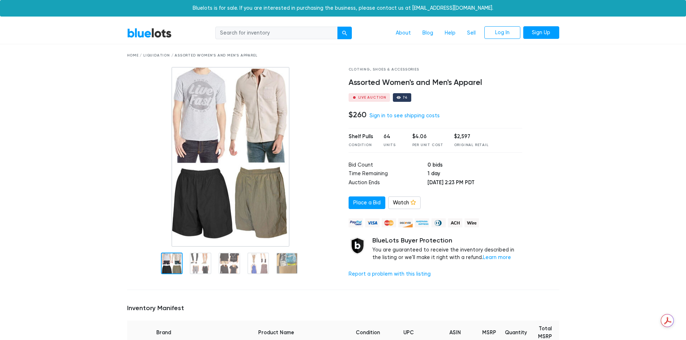 The height and width of the screenshot is (340, 686). What do you see at coordinates (405, 223) in the screenshot?
I see `img: discover-82be18ecfda2d062aad2762c1ca80e2d36a4073d45c9e0ffae68cd515fbd3d32.png` at bounding box center [405, 223].